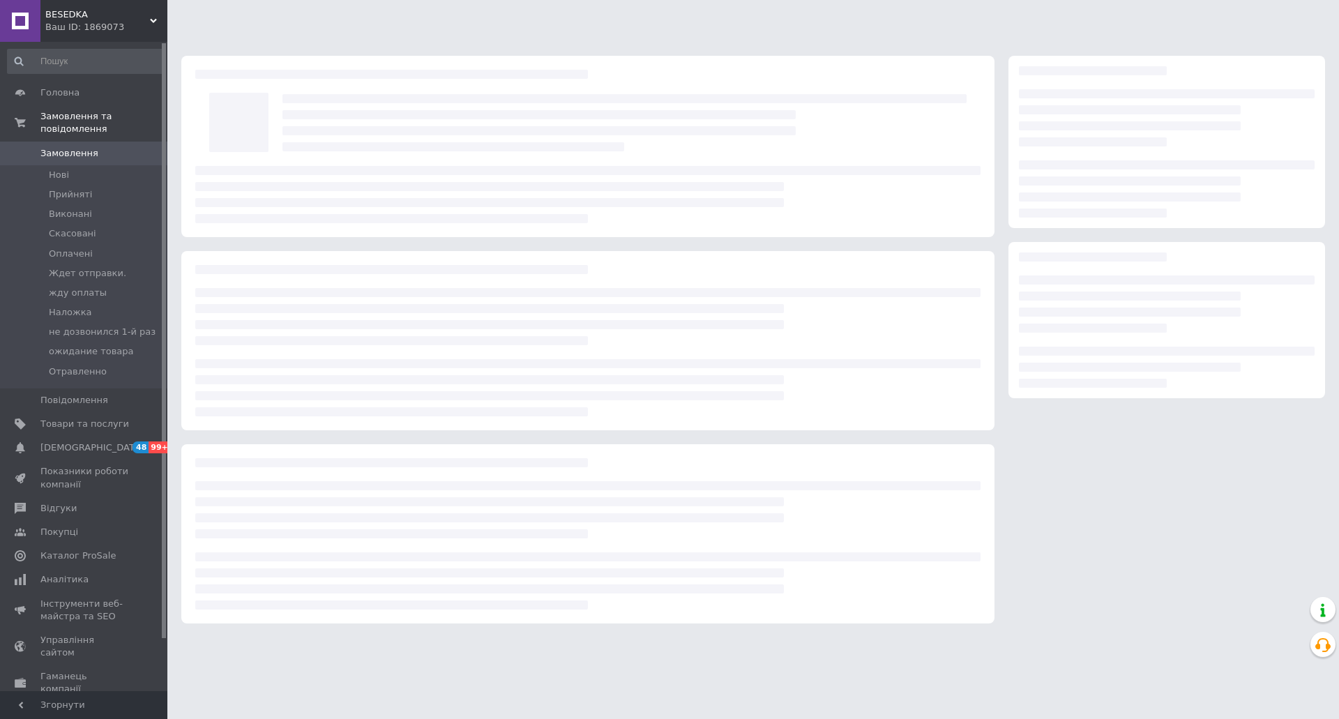 The image size is (1339, 719). I want to click on span: Аналітика, so click(64, 580).